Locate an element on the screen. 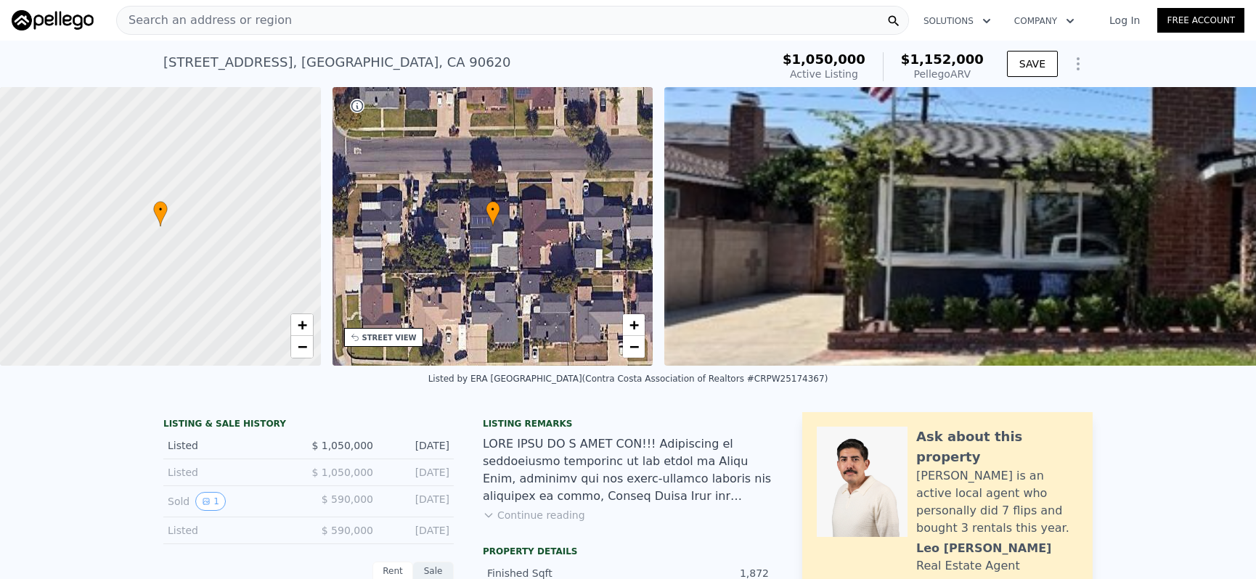 This screenshot has width=1256, height=579. button: Show Options is located at coordinates (1078, 64).